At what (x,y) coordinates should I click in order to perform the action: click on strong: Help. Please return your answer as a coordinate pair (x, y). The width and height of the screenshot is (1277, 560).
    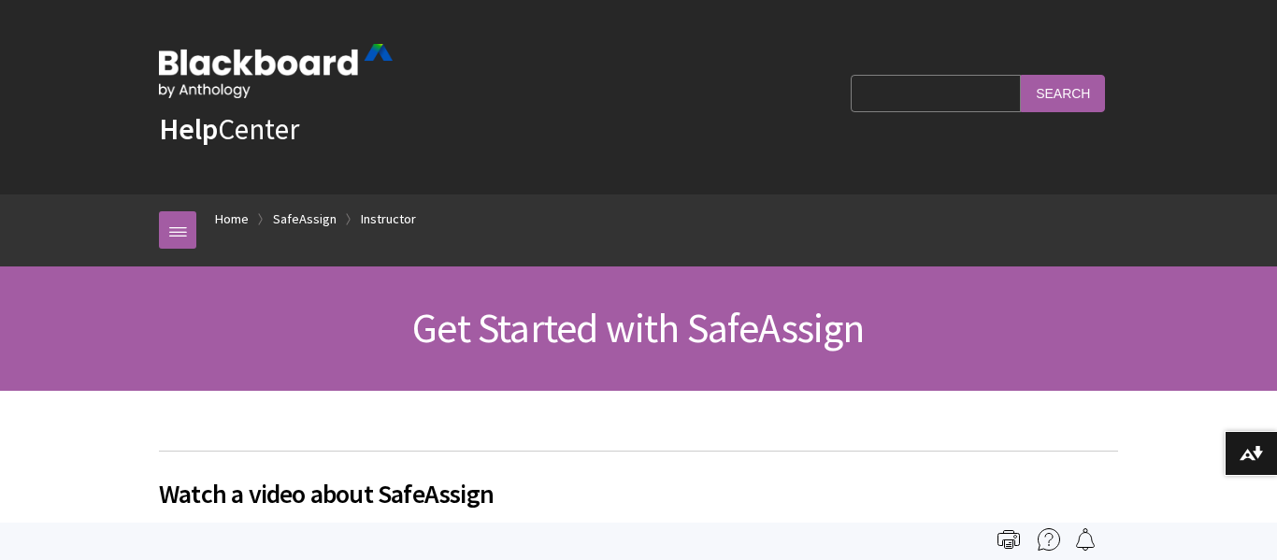
    Looking at the image, I should click on (188, 129).